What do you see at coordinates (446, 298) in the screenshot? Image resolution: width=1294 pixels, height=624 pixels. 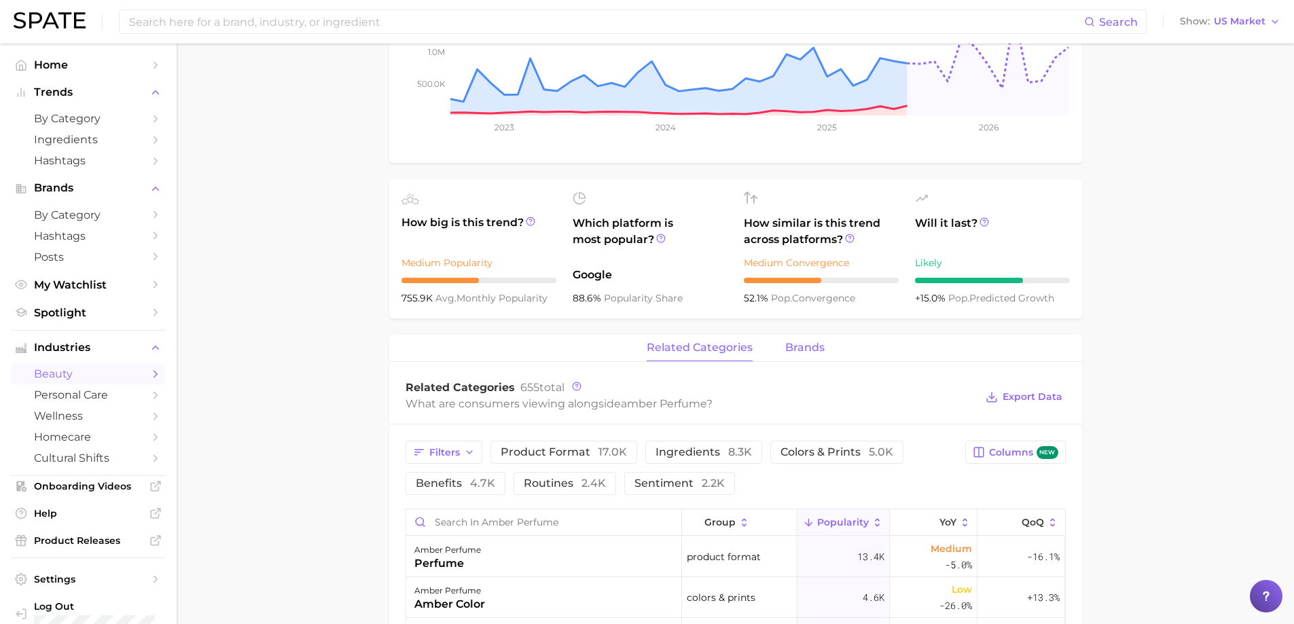 I see `abbr: average` at bounding box center [446, 298].